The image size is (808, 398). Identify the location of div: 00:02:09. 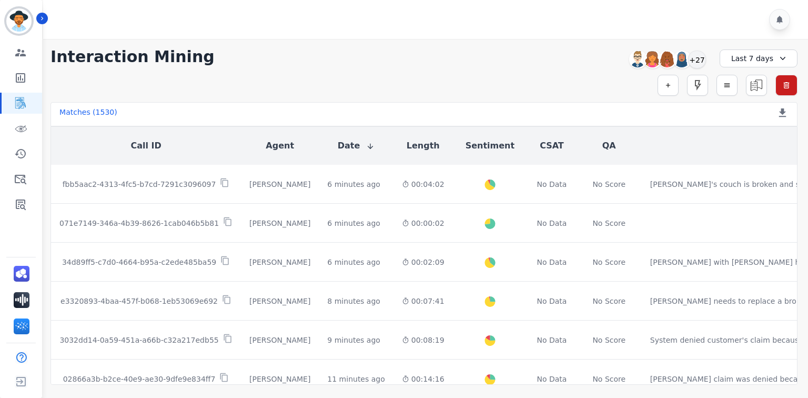
(423, 262).